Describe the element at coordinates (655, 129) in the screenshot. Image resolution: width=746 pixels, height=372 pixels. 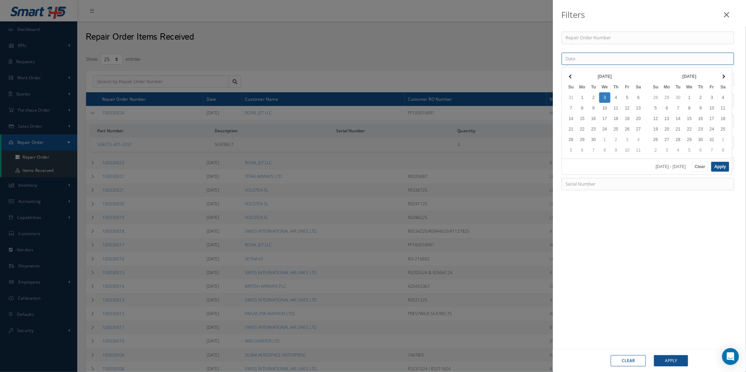
I see `td: 19` at that location.